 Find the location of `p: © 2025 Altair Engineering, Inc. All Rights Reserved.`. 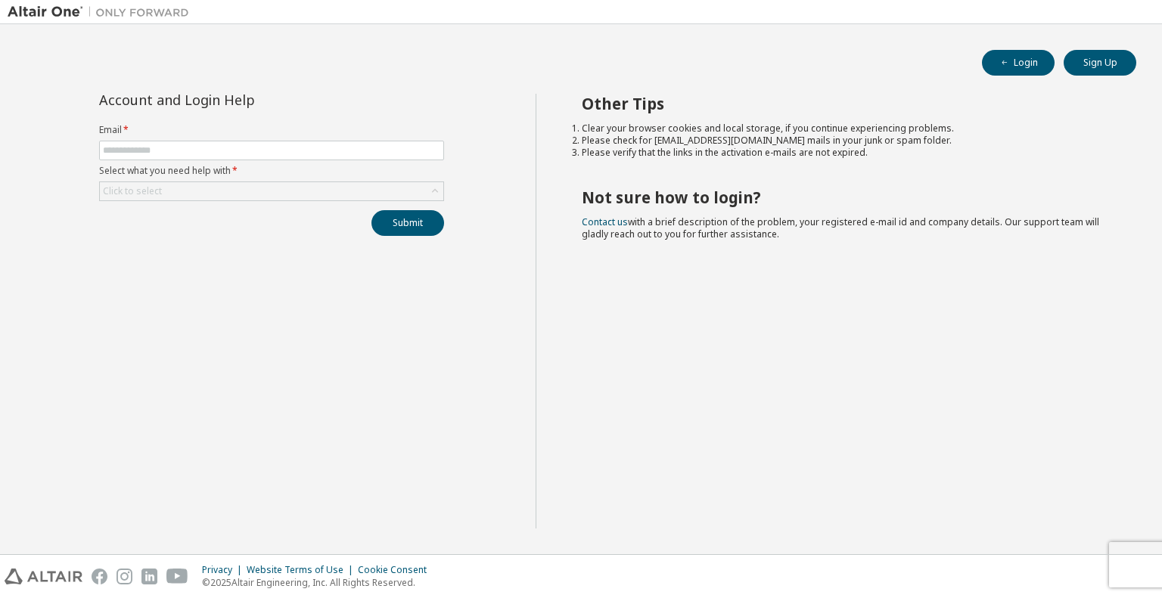

p: © 2025 Altair Engineering, Inc. All Rights Reserved. is located at coordinates (318, 582).